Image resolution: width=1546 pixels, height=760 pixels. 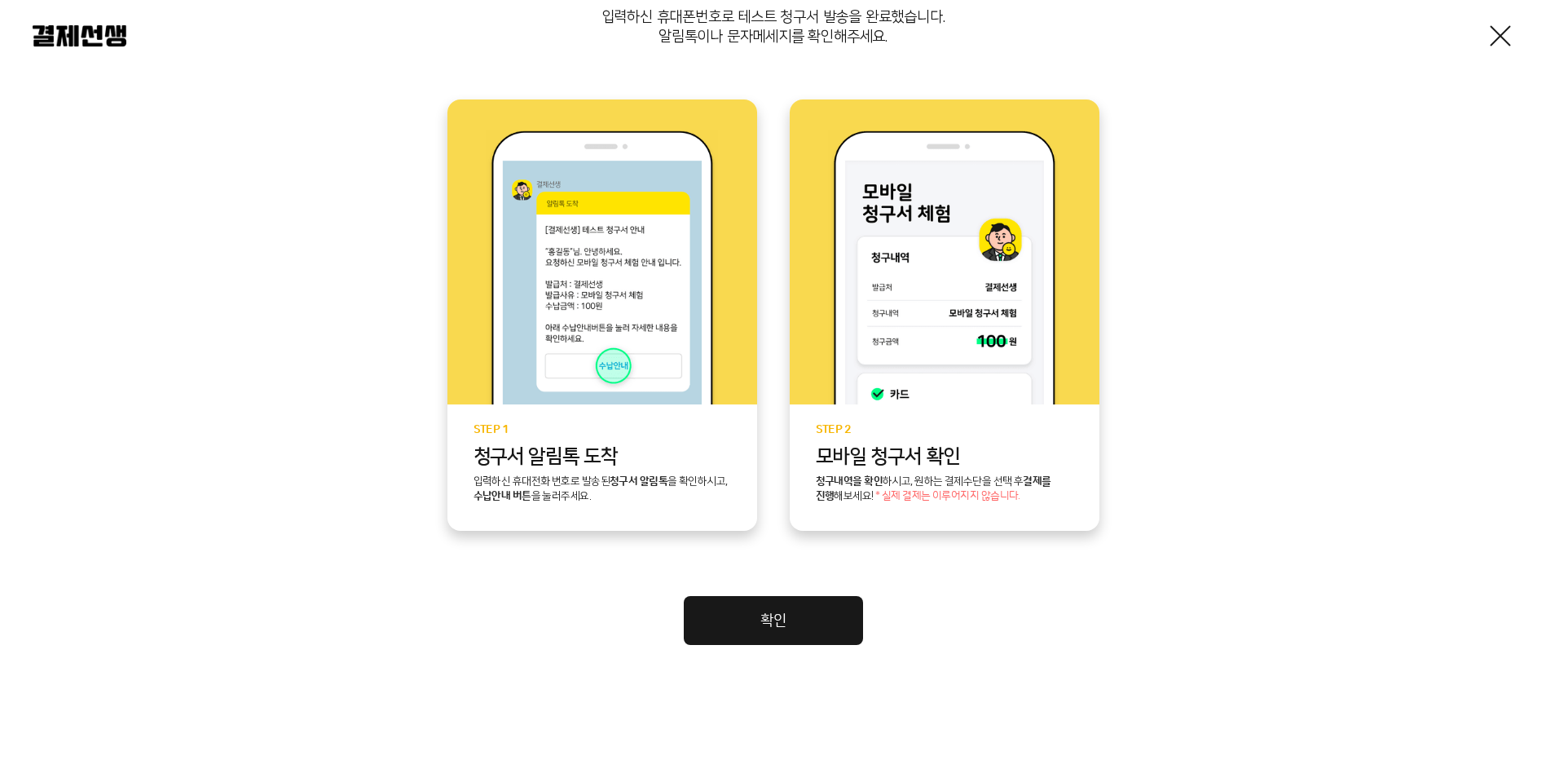 What do you see at coordinates (945, 430) in the screenshot?
I see `p: STEP 2` at bounding box center [945, 430].